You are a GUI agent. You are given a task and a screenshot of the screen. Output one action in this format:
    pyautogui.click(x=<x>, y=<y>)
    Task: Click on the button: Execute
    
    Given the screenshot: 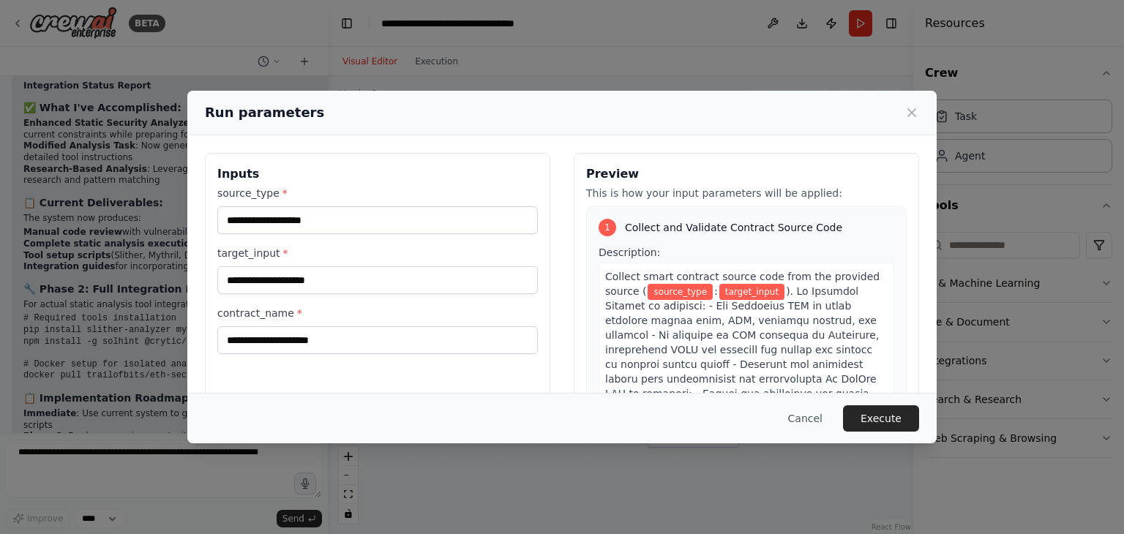 What is the action you would take?
    pyautogui.click(x=881, y=419)
    